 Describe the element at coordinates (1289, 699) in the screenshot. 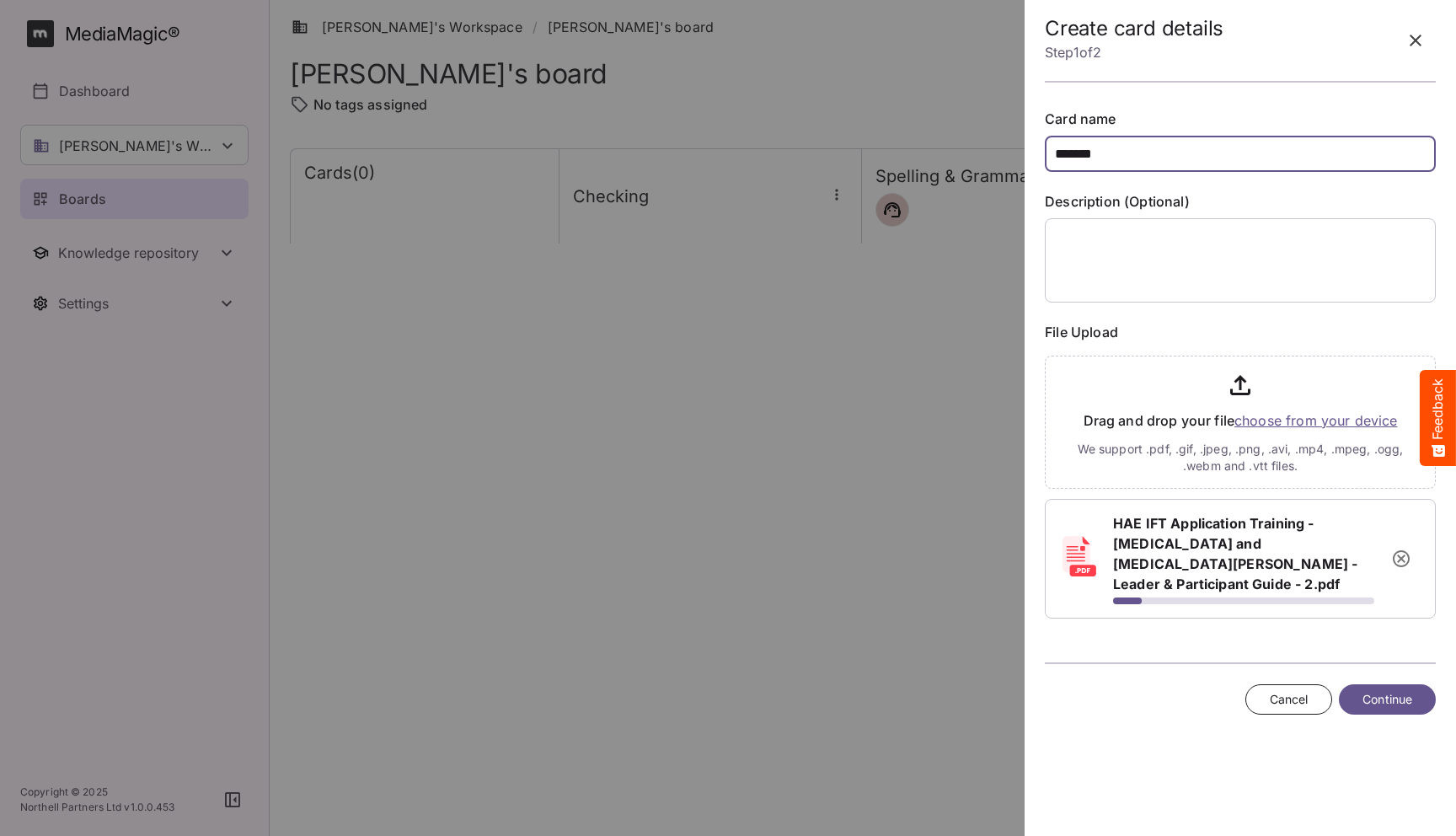

I see `span: Cancel` at that location.